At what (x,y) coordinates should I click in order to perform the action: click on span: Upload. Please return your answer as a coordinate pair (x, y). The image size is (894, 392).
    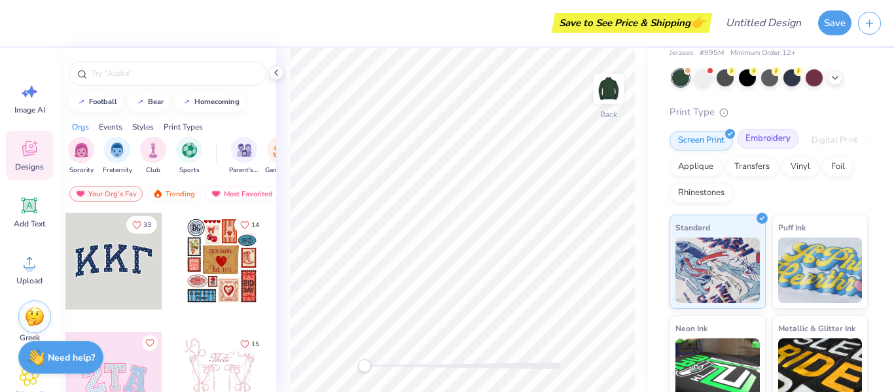
    Looking at the image, I should click on (29, 281).